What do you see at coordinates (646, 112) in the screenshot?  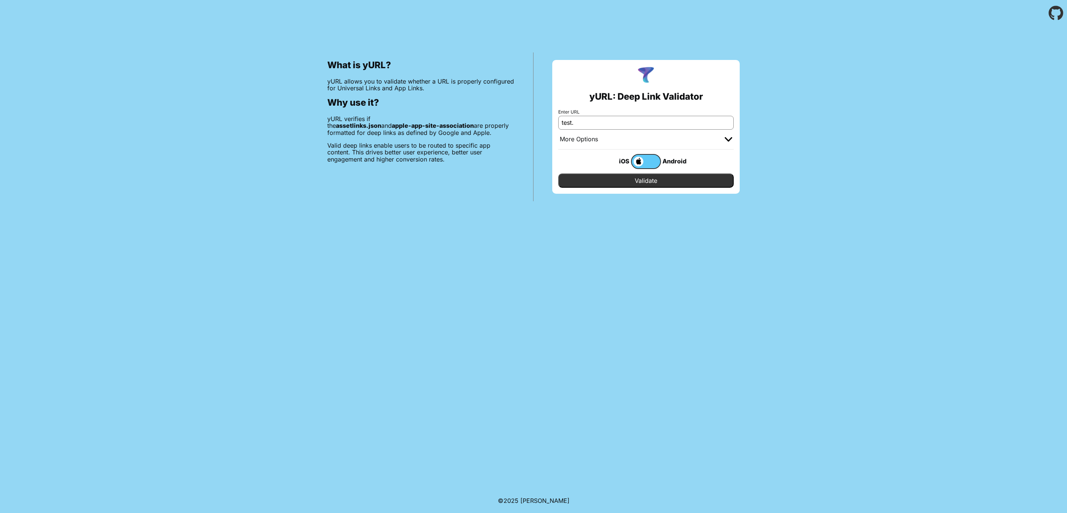 I see `label: Enter URL` at bounding box center [646, 112].